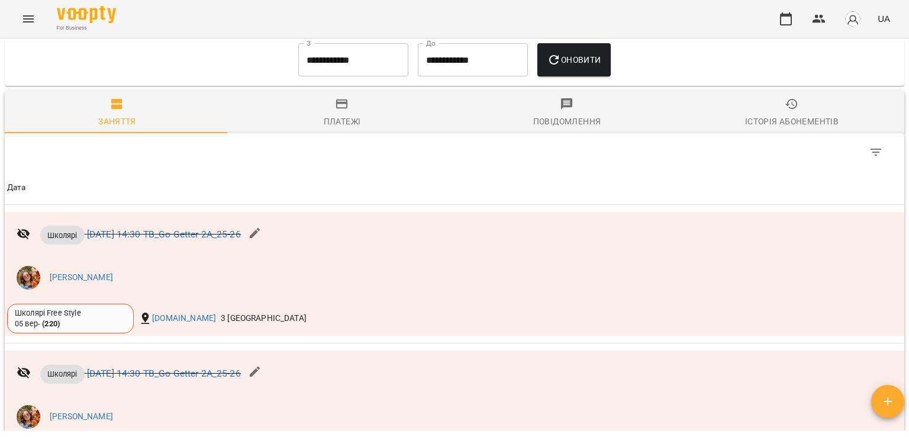  I want to click on span: Дата, so click(454, 188).